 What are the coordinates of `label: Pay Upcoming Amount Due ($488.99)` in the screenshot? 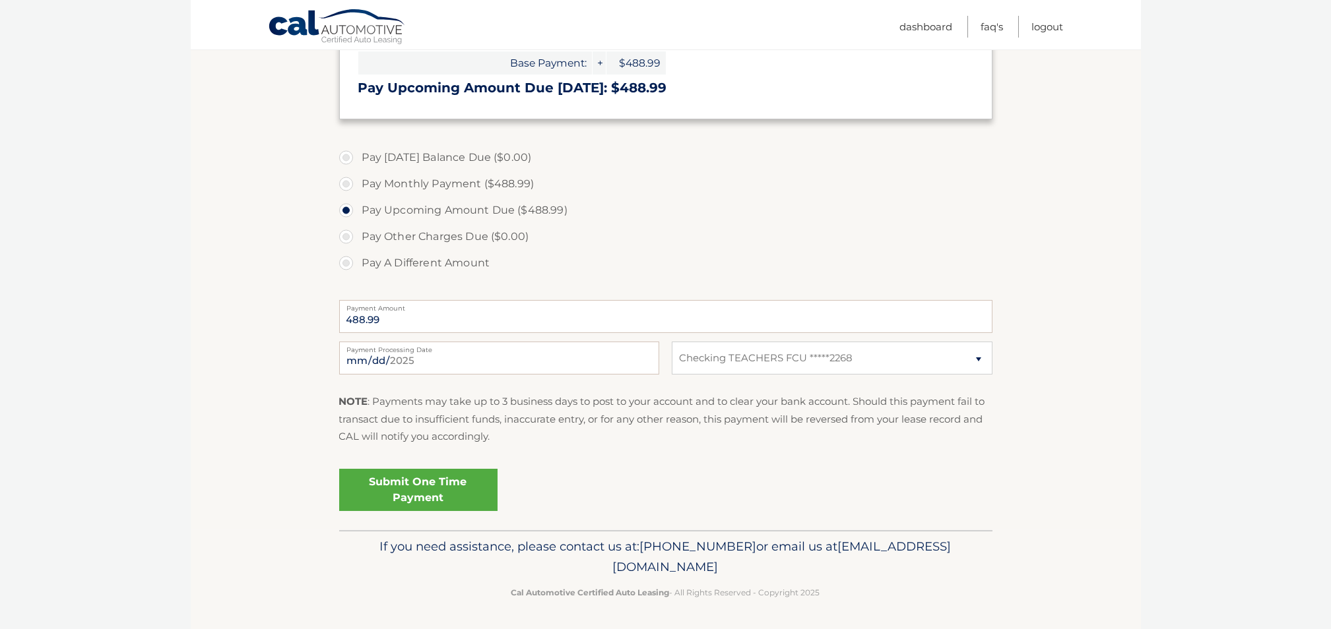 It's located at (666, 210).